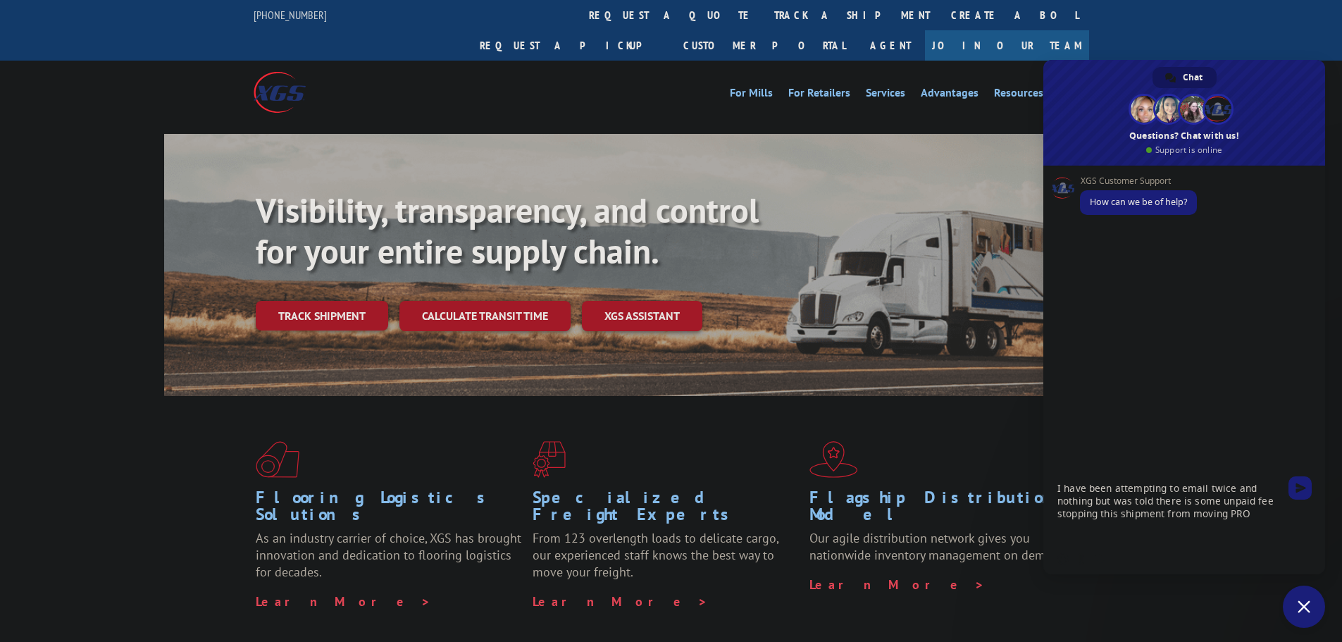 The height and width of the screenshot is (642, 1342). I want to click on span: Send a file, so click(1081, 559).